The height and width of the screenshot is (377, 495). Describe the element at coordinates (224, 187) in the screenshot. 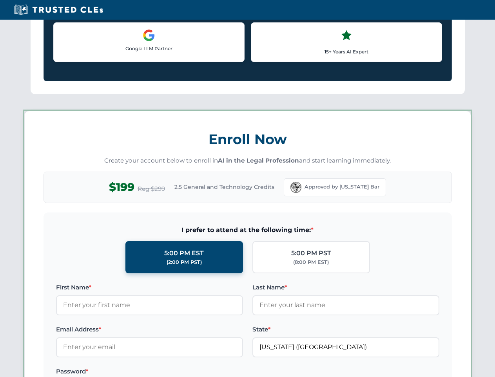

I see `span: 2.5 General and Technology Credits` at that location.